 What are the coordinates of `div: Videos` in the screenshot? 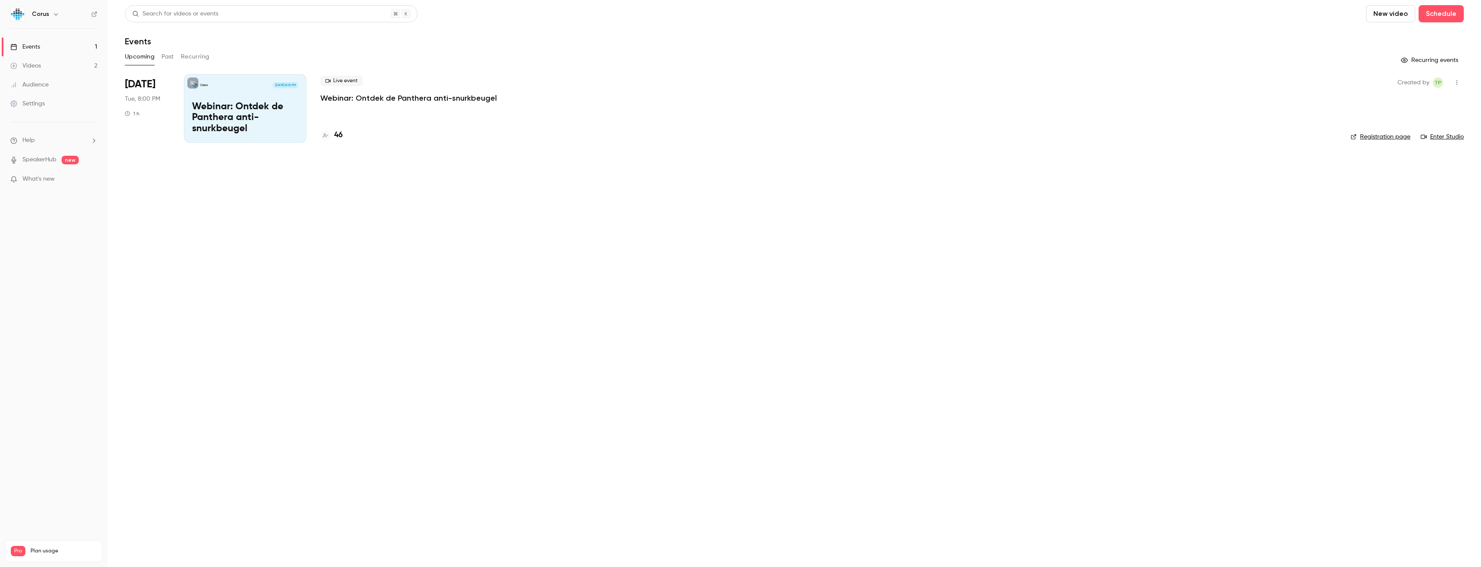 It's located at (25, 66).